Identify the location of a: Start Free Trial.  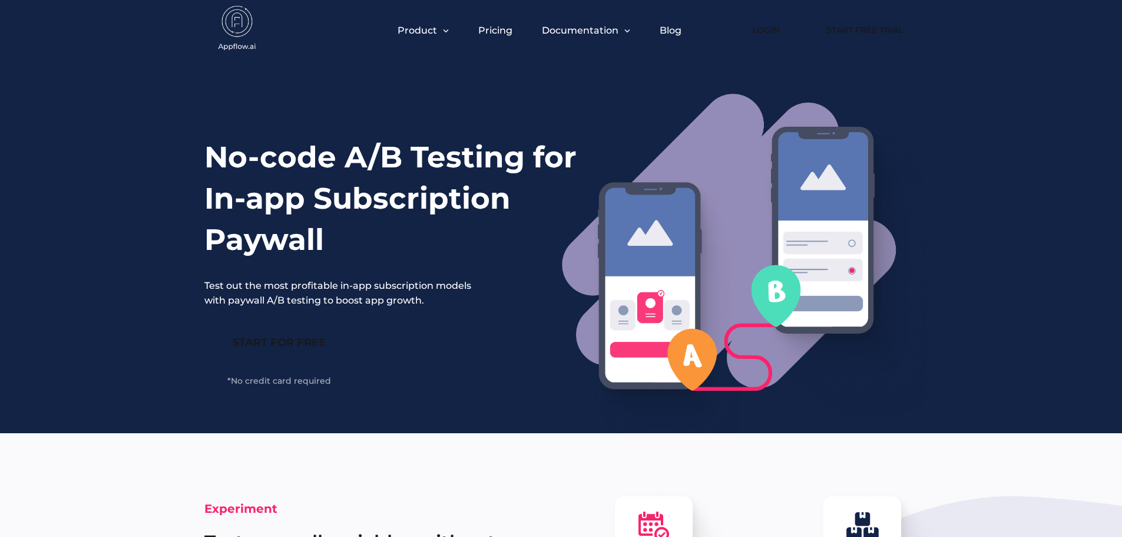
(865, 30).